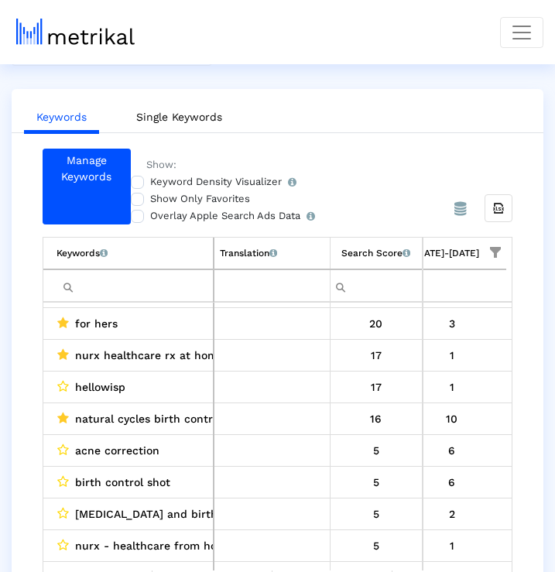 This screenshot has width=555, height=572. What do you see at coordinates (149, 355) in the screenshot?
I see `span: nurx healthcare rx at home` at bounding box center [149, 355].